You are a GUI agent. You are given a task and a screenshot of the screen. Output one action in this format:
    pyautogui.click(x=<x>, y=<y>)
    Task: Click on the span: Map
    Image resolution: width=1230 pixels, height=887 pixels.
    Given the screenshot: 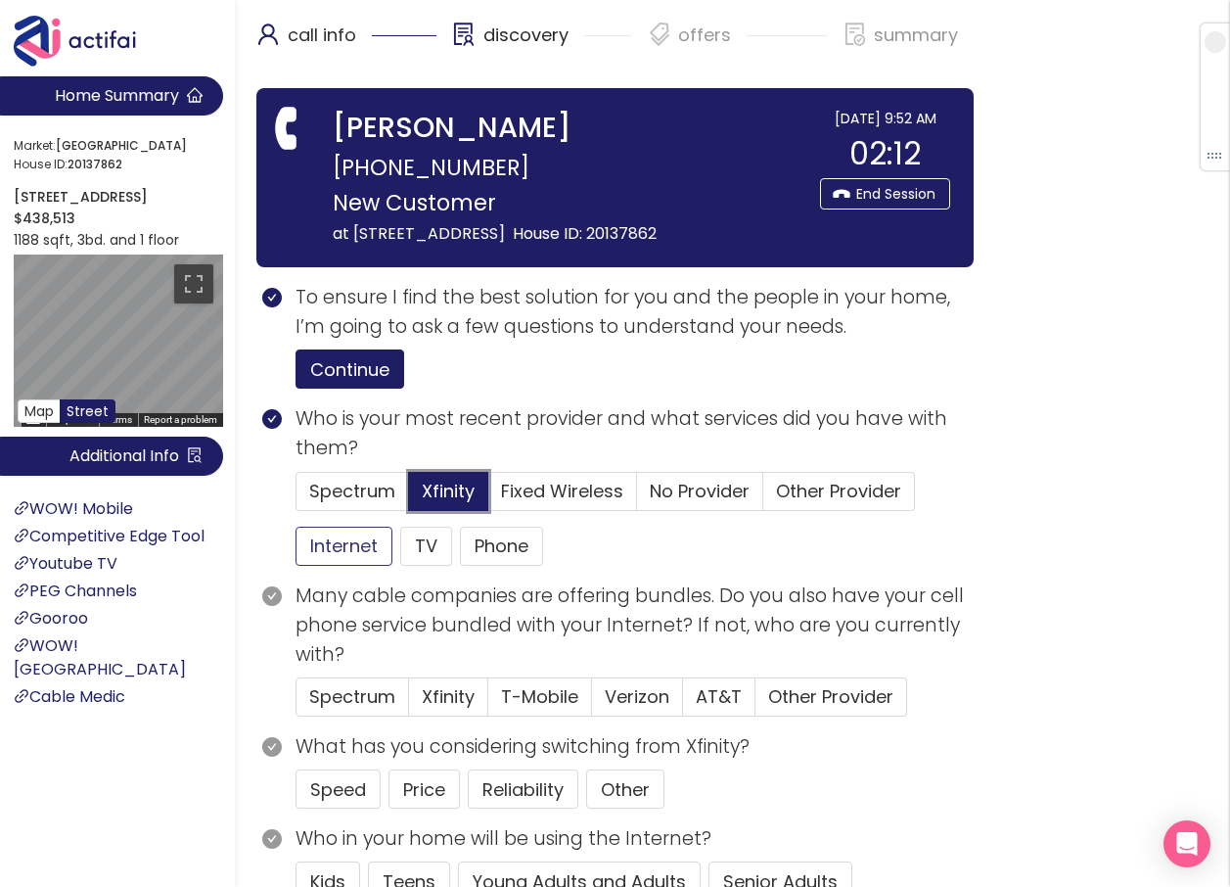 What is the action you would take?
    pyautogui.click(x=39, y=411)
    